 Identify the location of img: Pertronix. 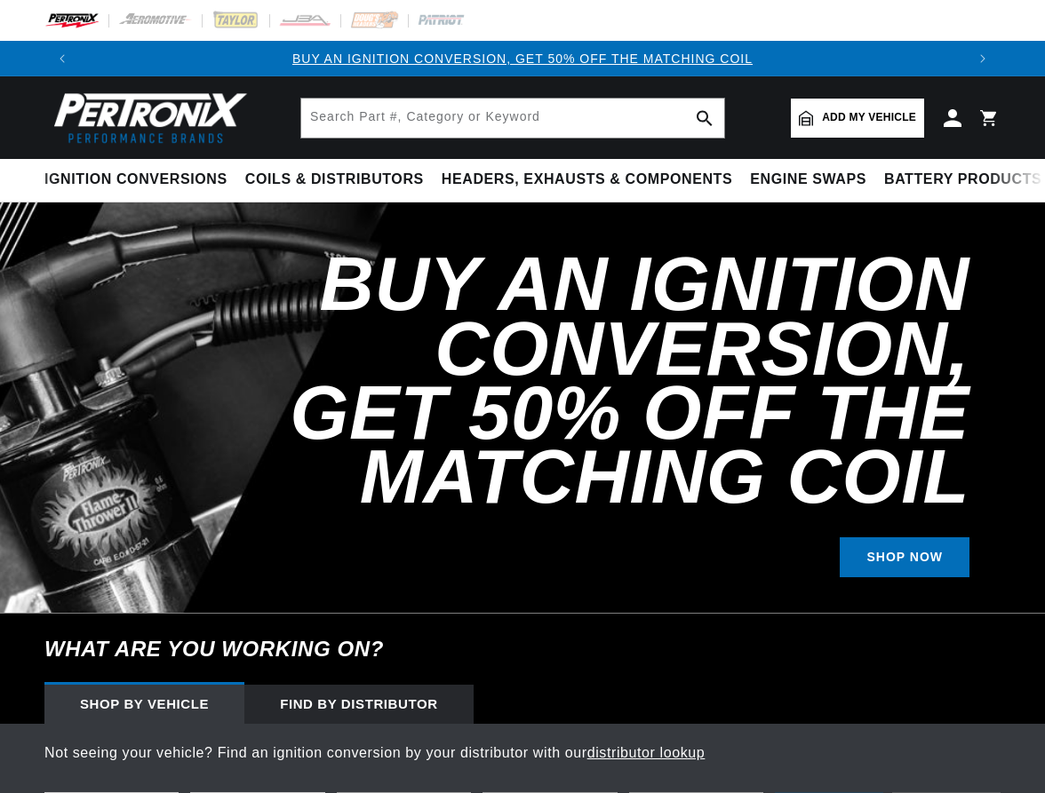
(147, 117).